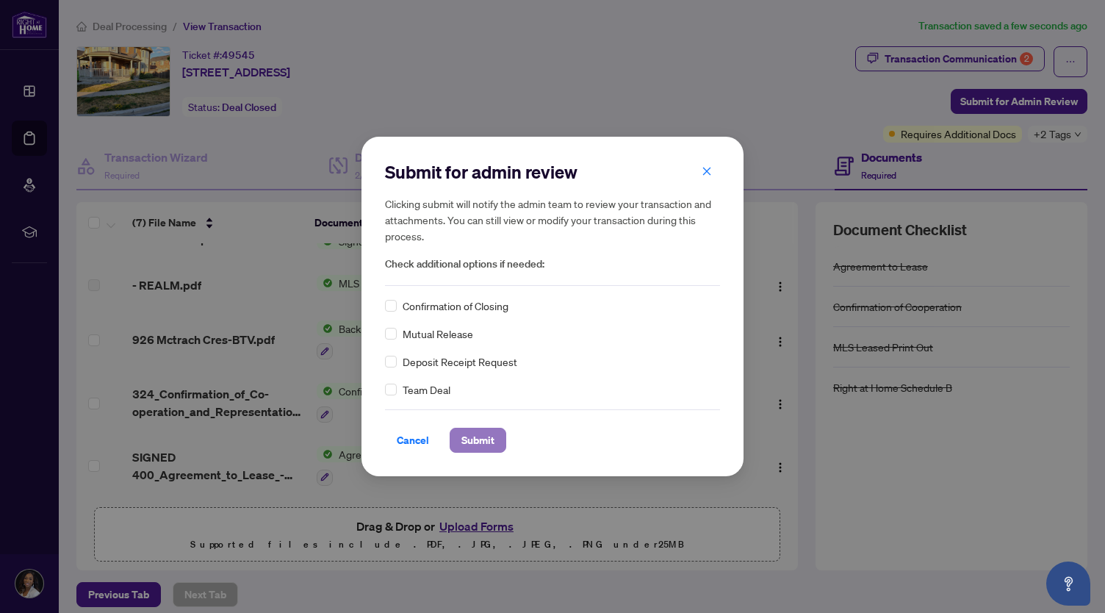  Describe the element at coordinates (707, 171) in the screenshot. I see `span: close` at that location.